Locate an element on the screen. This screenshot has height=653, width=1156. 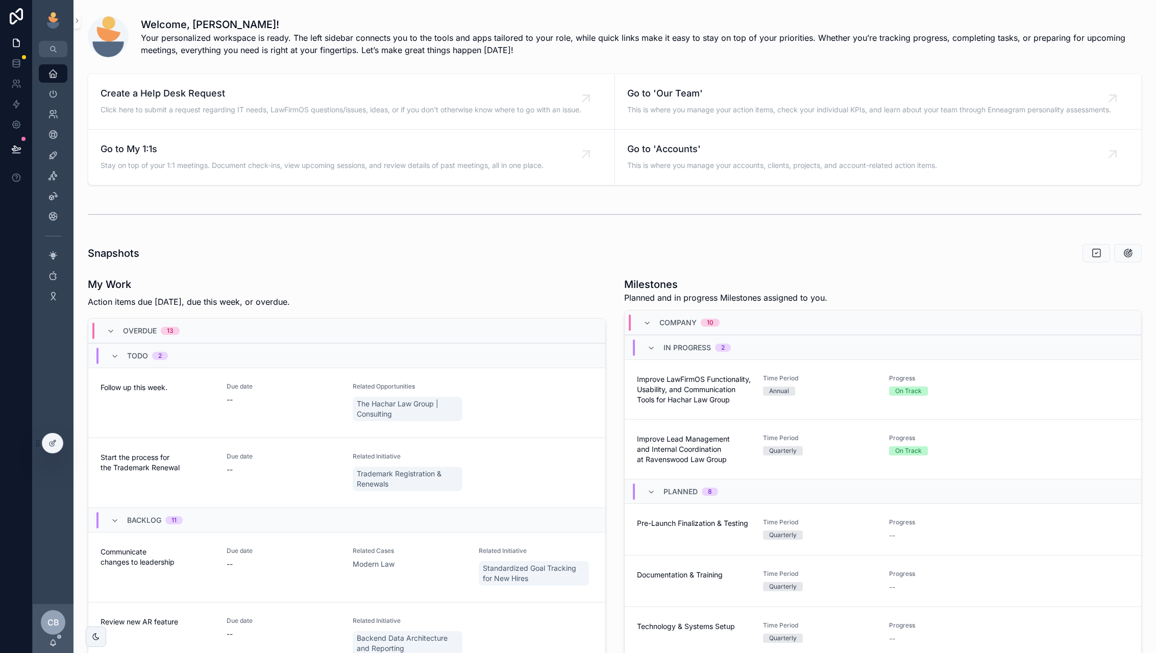
span: Planned and in progress Milestones assigned to you. is located at coordinates (725, 297).